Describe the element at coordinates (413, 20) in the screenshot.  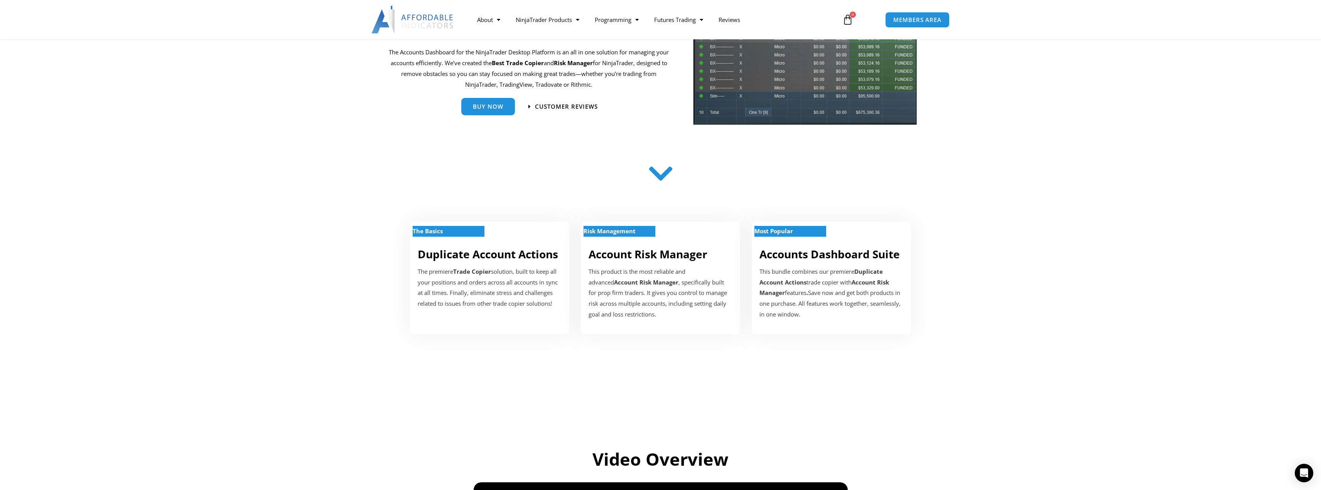
I see `img: LogoAI | Affordable Indicators – NinjaTrader` at that location.